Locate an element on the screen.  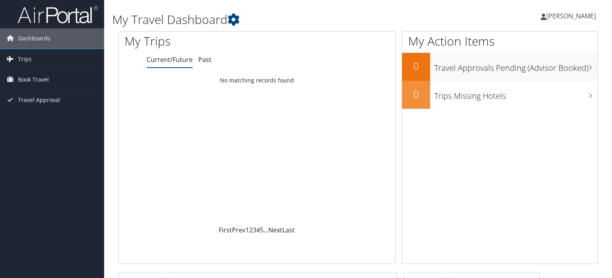
a: 0Trips Missing Hotels is located at coordinates (500, 95).